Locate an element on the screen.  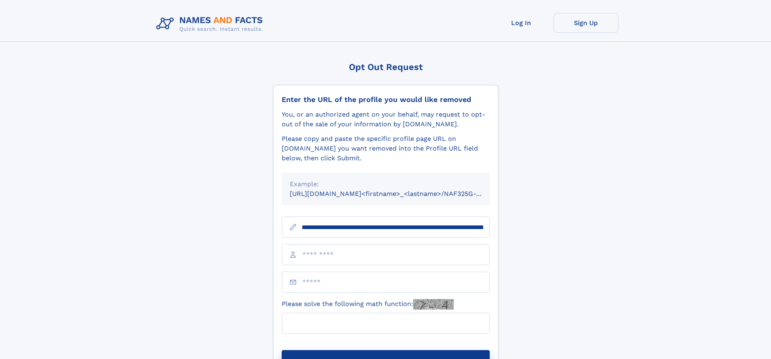
a: Log In is located at coordinates (521, 23).